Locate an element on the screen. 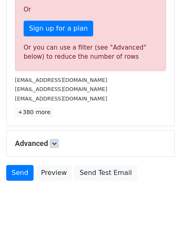  p: Or is located at coordinates (90, 10).